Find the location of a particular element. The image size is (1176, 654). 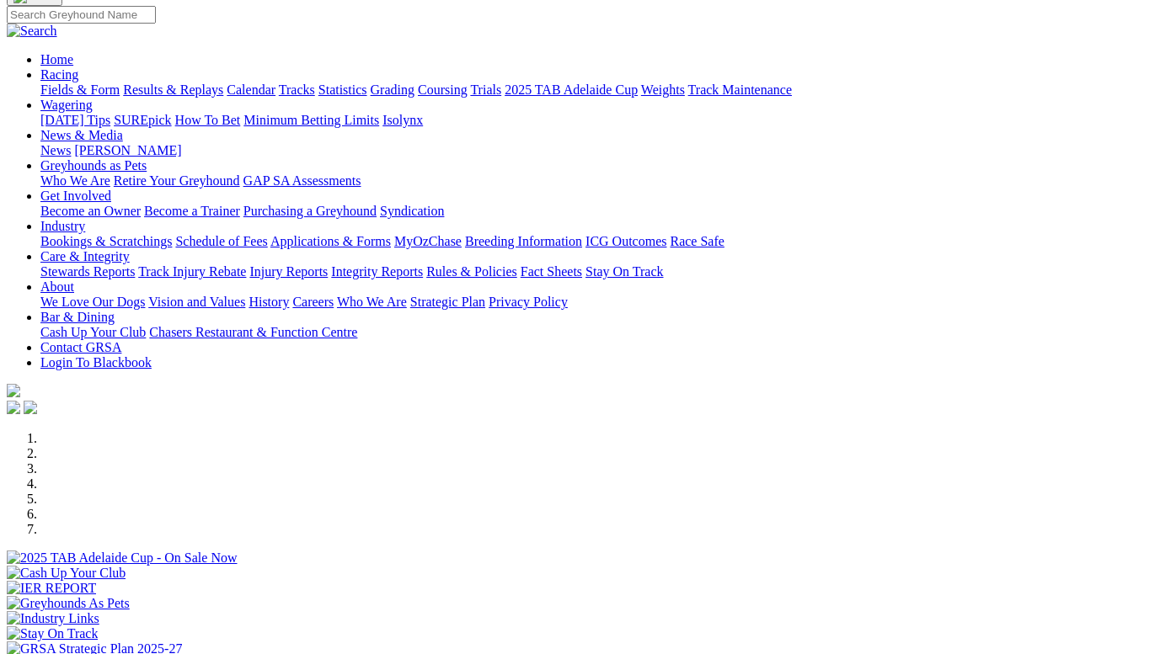

div: News & Media is located at coordinates (605, 151).